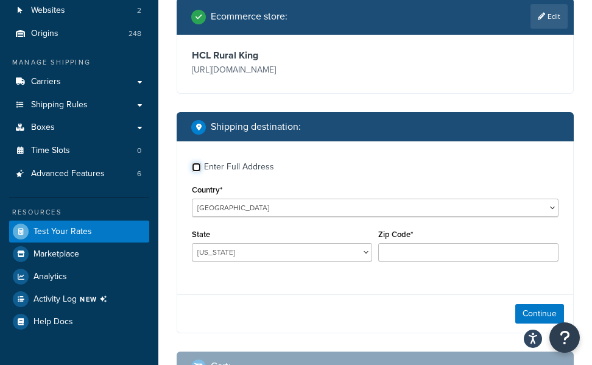  Describe the element at coordinates (139, 173) in the screenshot. I see `span: 6` at that location.